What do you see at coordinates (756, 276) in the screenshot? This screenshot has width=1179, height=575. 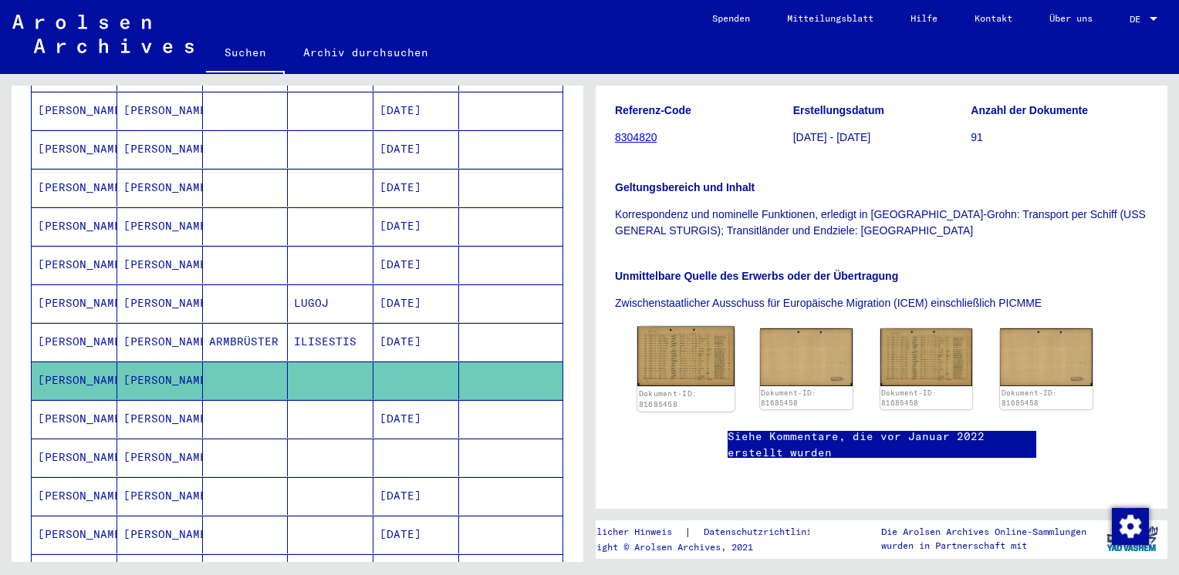 I see `b: Unmittelbare Quelle des Erwerbs oder der Übertragung` at bounding box center [756, 276].